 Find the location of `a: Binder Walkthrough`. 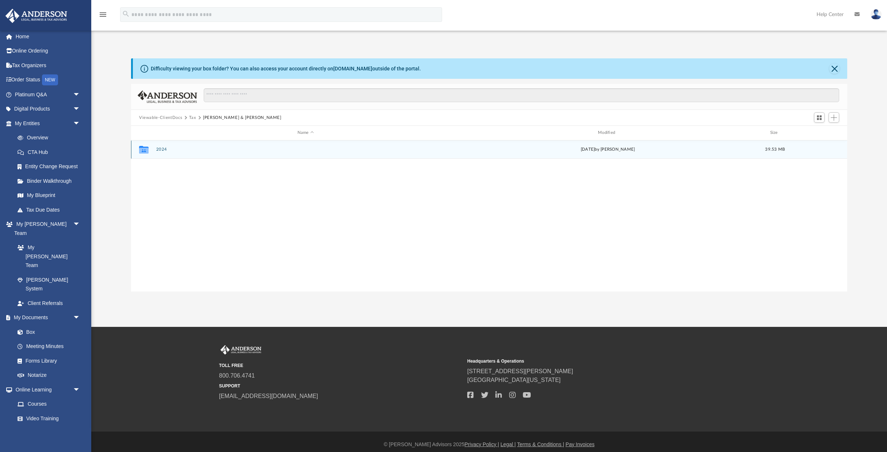

a: Binder Walkthrough is located at coordinates (51, 181).